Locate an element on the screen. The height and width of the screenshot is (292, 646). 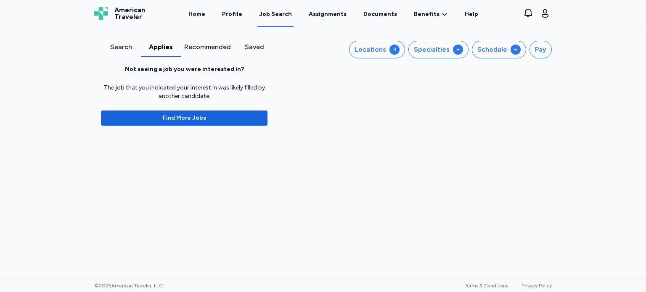
a: Job Search is located at coordinates (276, 14).